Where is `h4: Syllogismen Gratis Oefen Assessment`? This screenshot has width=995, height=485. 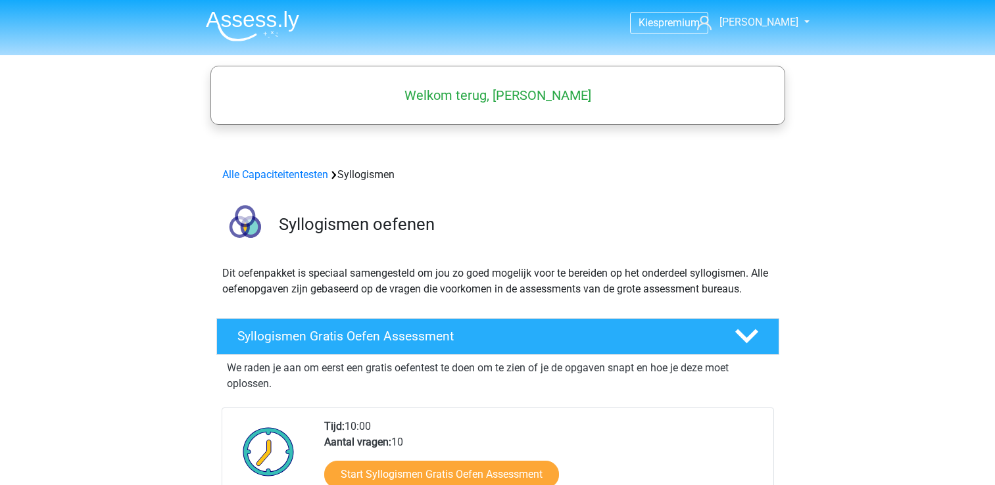 h4: Syllogismen Gratis Oefen Assessment is located at coordinates (475, 336).